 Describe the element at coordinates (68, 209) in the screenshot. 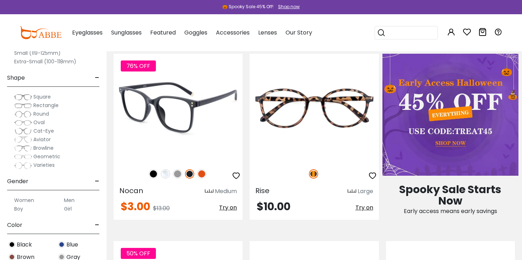

I see `label: Girl` at that location.